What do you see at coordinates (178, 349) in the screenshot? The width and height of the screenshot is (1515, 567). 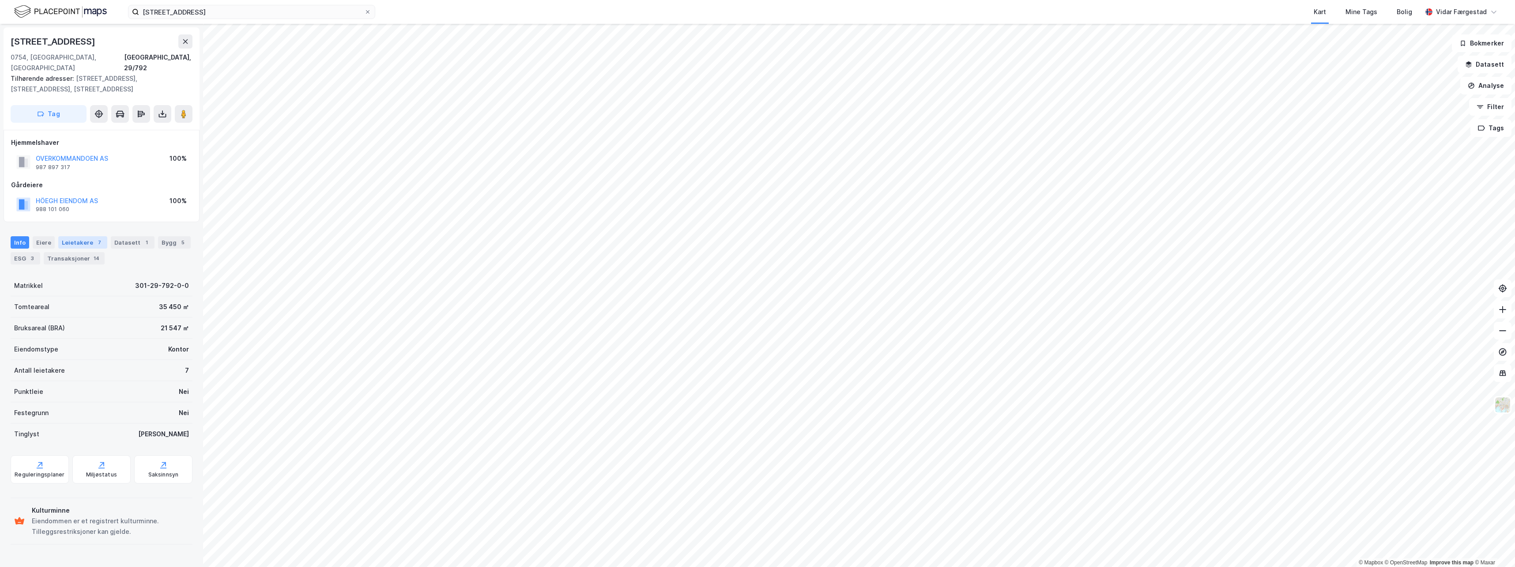 I see `div: Kontor` at bounding box center [178, 349].